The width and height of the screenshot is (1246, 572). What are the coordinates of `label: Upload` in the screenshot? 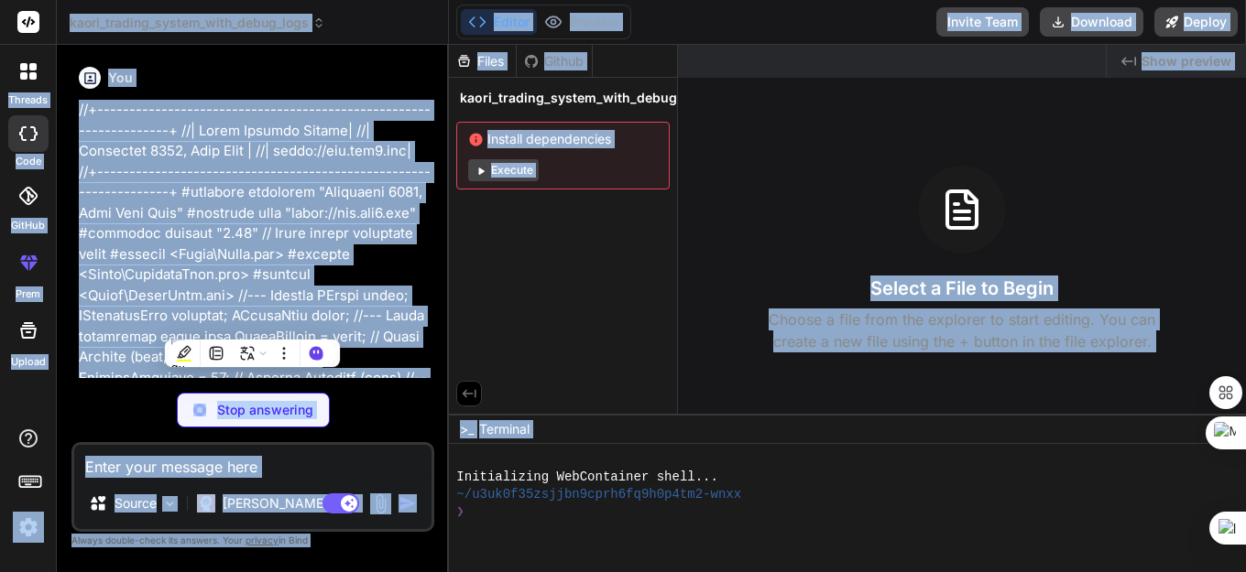 It's located at (28, 362).